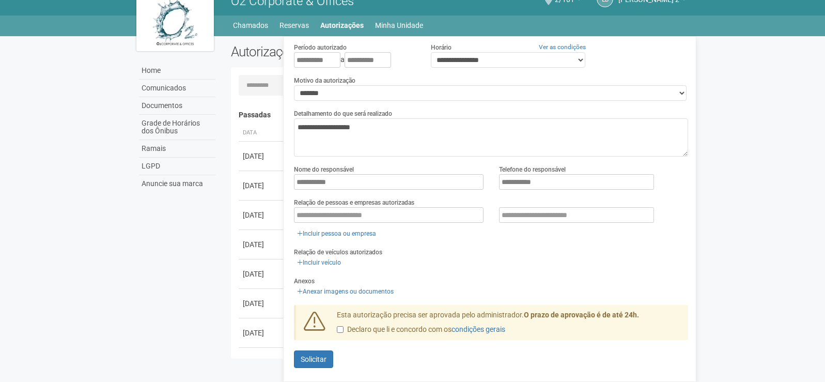 This screenshot has width=825, height=382. Describe the element at coordinates (177, 127) in the screenshot. I see `a: Grade de Horários dos Ônibus` at that location.